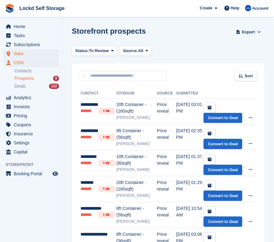 The image size is (274, 242). What do you see at coordinates (137, 160) in the screenshot?
I see `div: 10ft Container - (80sqft)` at bounding box center [137, 160].